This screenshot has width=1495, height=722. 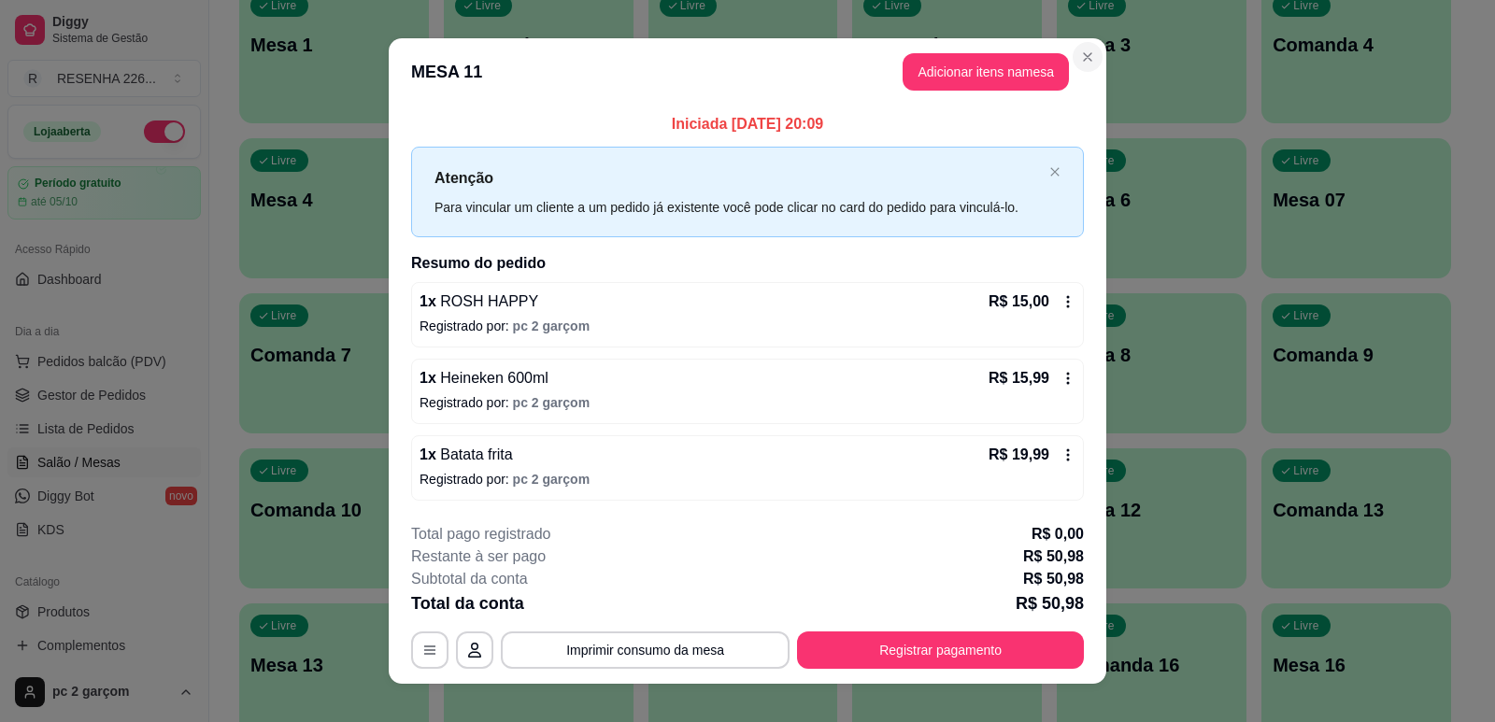 I want to click on button: close, so click(x=1055, y=172).